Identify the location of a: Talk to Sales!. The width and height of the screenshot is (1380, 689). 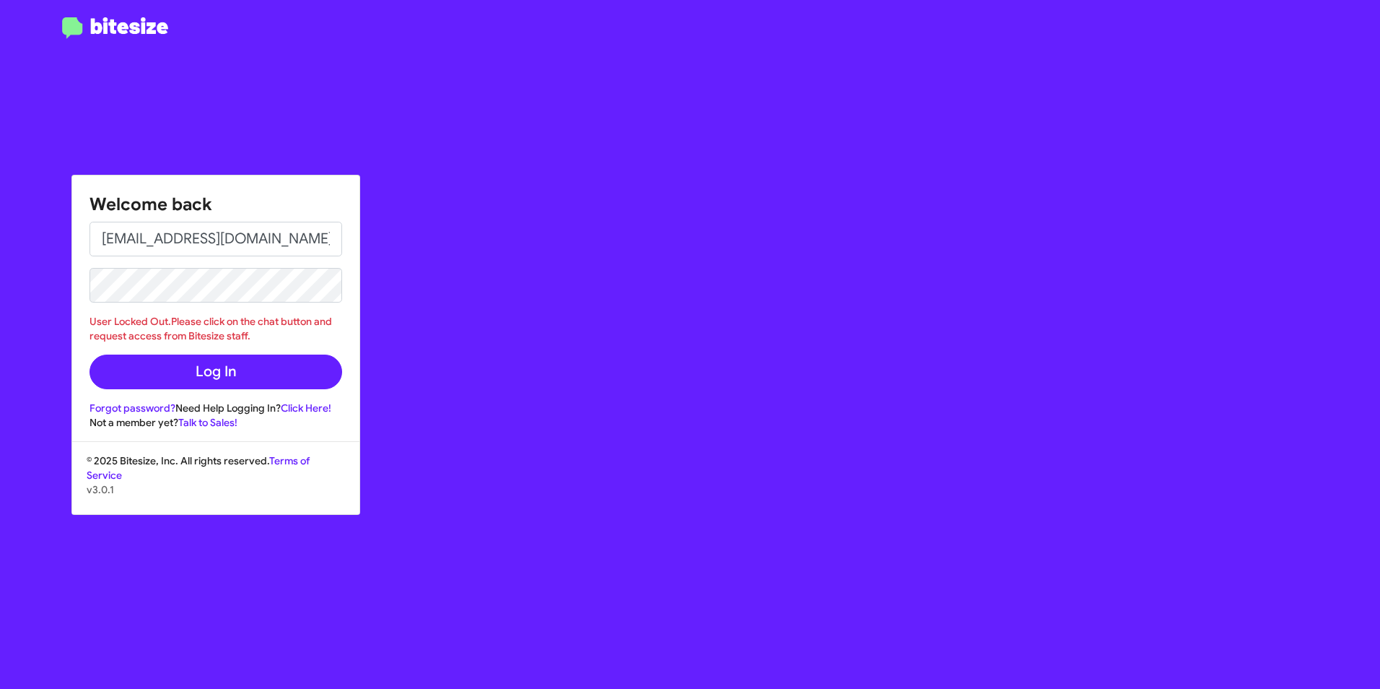
(208, 422).